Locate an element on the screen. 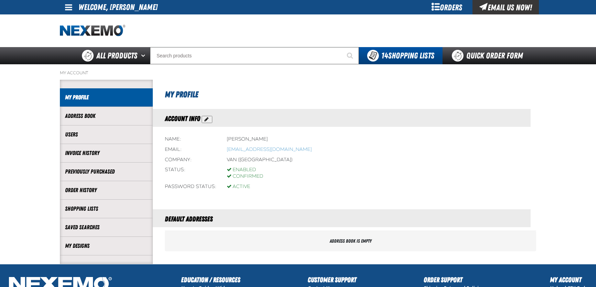 This screenshot has width=596, height=287. div: Password status is located at coordinates (191, 187).